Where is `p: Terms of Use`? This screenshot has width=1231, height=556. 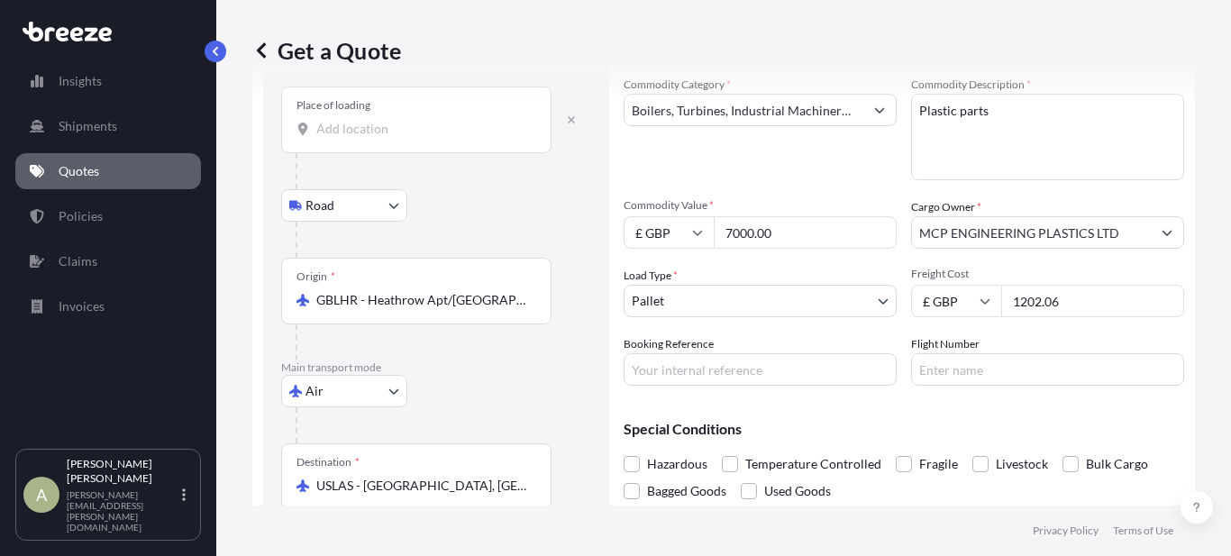 p: Terms of Use is located at coordinates (1143, 531).